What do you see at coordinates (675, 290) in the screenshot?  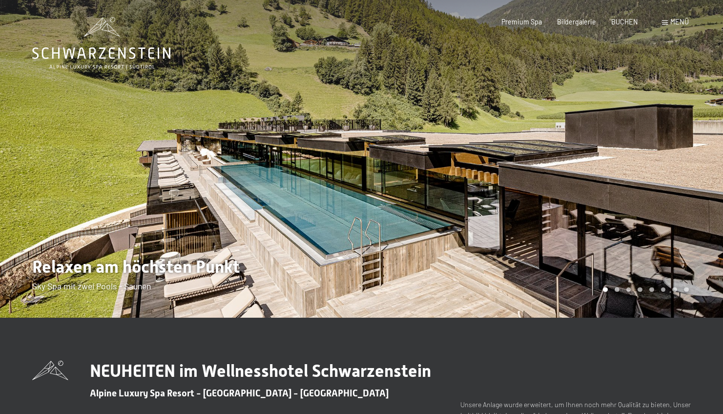 I see `div: Carousel Page 7` at bounding box center [675, 290].